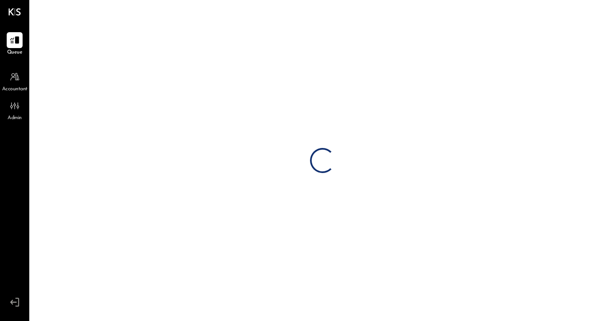 The width and height of the screenshot is (615, 321). Describe the element at coordinates (15, 118) in the screenshot. I see `span: Admin` at that location.